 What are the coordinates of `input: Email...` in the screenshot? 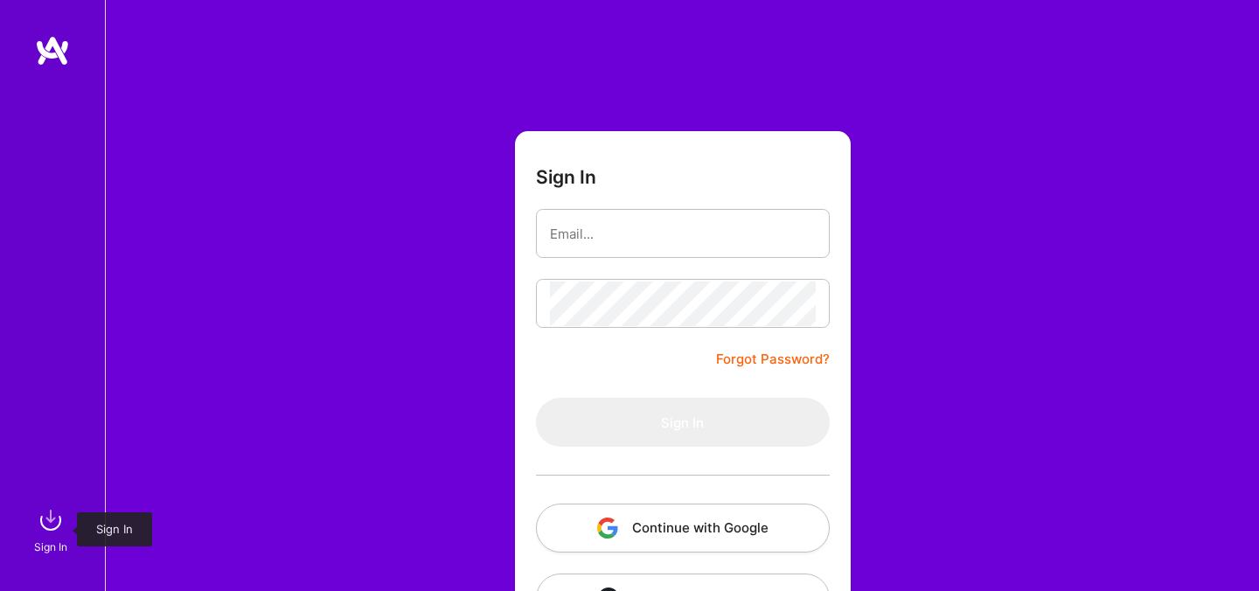 It's located at (683, 233).